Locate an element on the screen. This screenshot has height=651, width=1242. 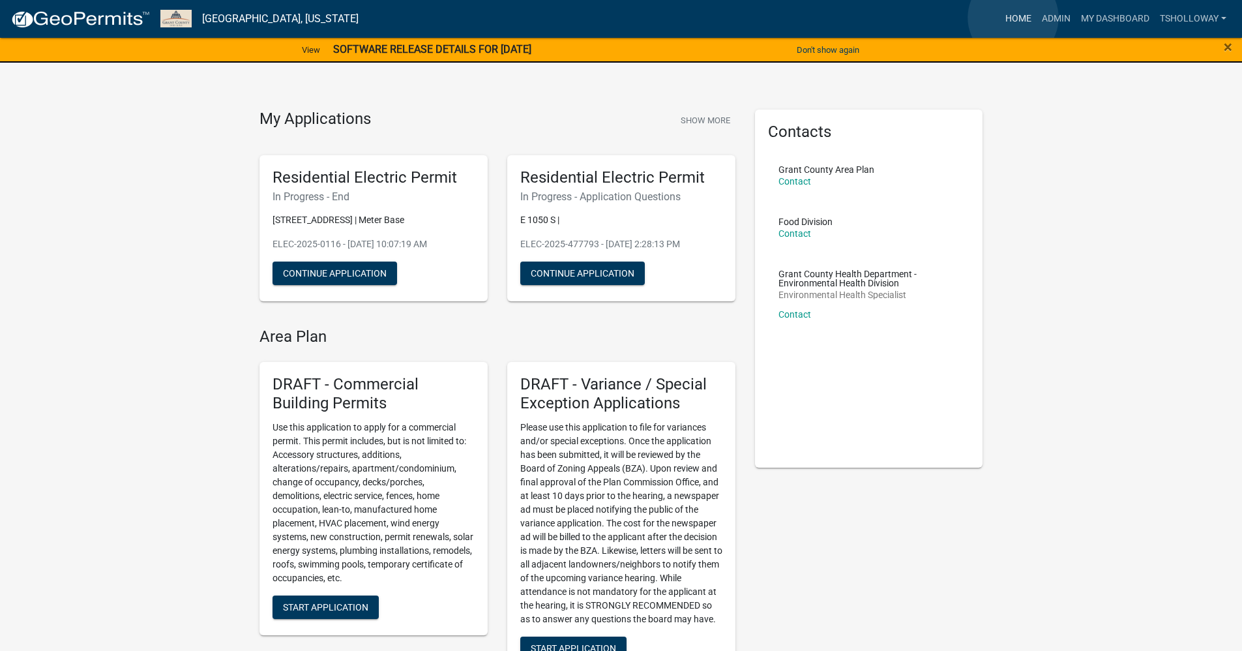
button: Start Application is located at coordinates (325, 607).